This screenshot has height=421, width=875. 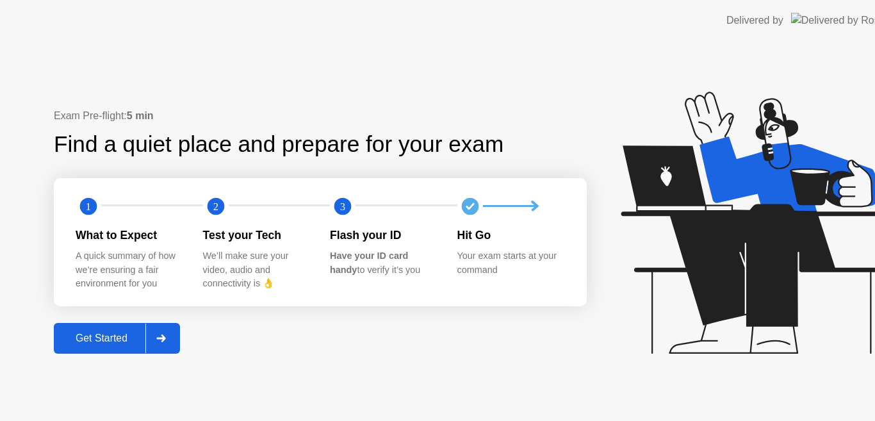 What do you see at coordinates (383, 235) in the screenshot?
I see `div: Flash your ID` at bounding box center [383, 235].